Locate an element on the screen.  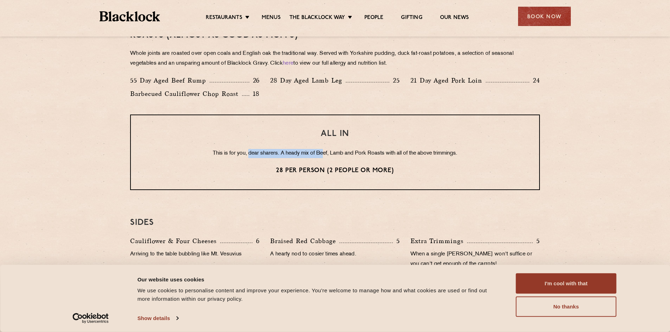
p: 24 is located at coordinates (535, 81).